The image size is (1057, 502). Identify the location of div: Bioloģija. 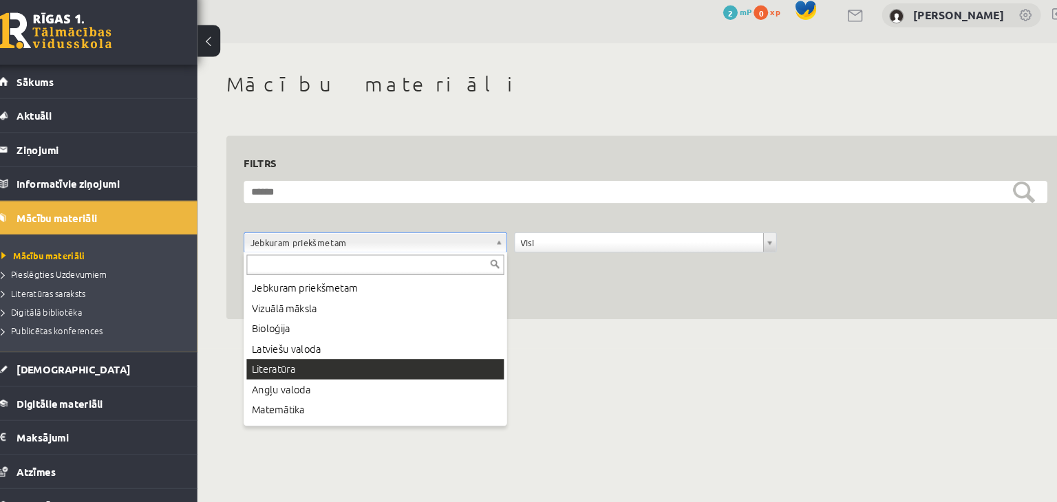
(375, 324).